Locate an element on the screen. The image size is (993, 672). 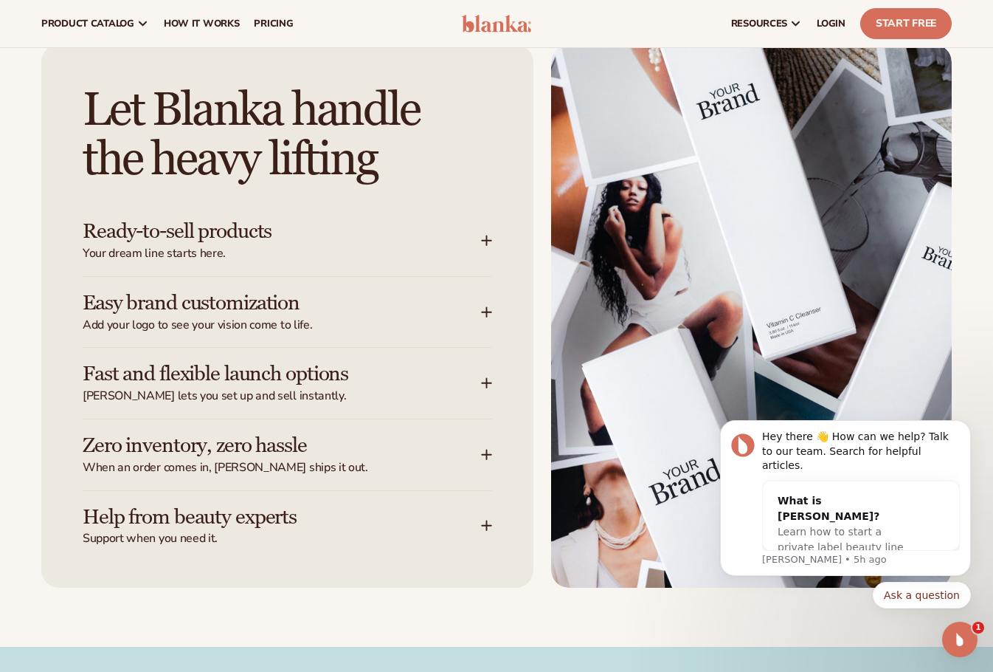
a: logo is located at coordinates (497, 24).